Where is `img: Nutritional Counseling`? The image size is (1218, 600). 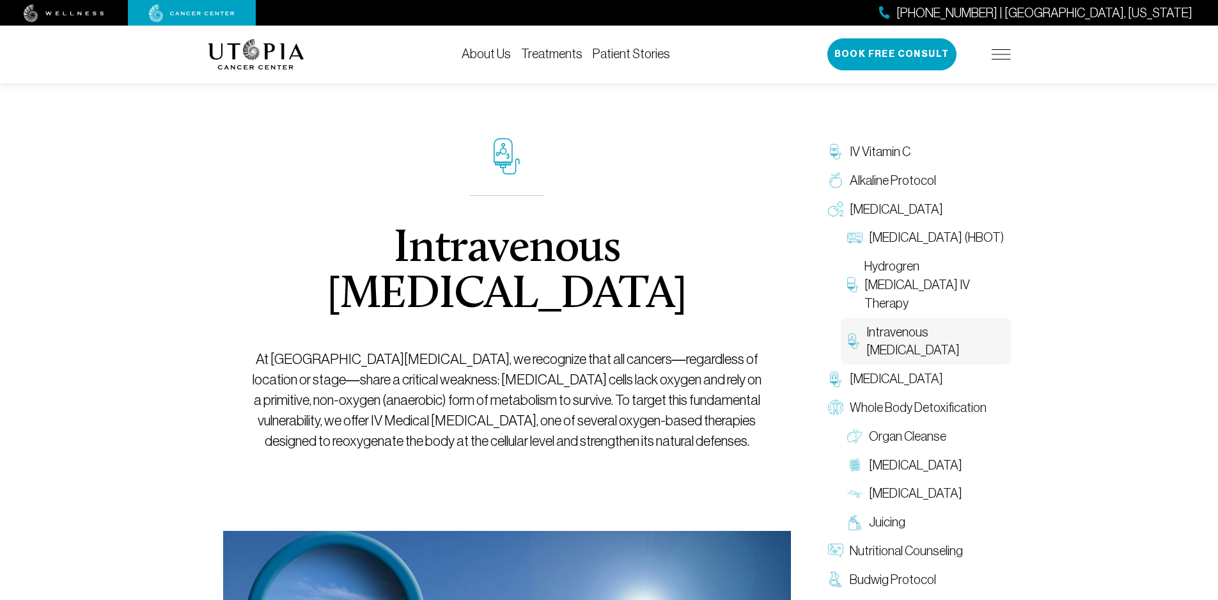 img: Nutritional Counseling is located at coordinates (836, 550).